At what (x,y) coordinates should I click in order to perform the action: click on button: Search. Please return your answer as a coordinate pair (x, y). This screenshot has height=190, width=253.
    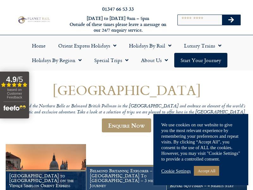
    Looking at the image, I should click on (231, 20).